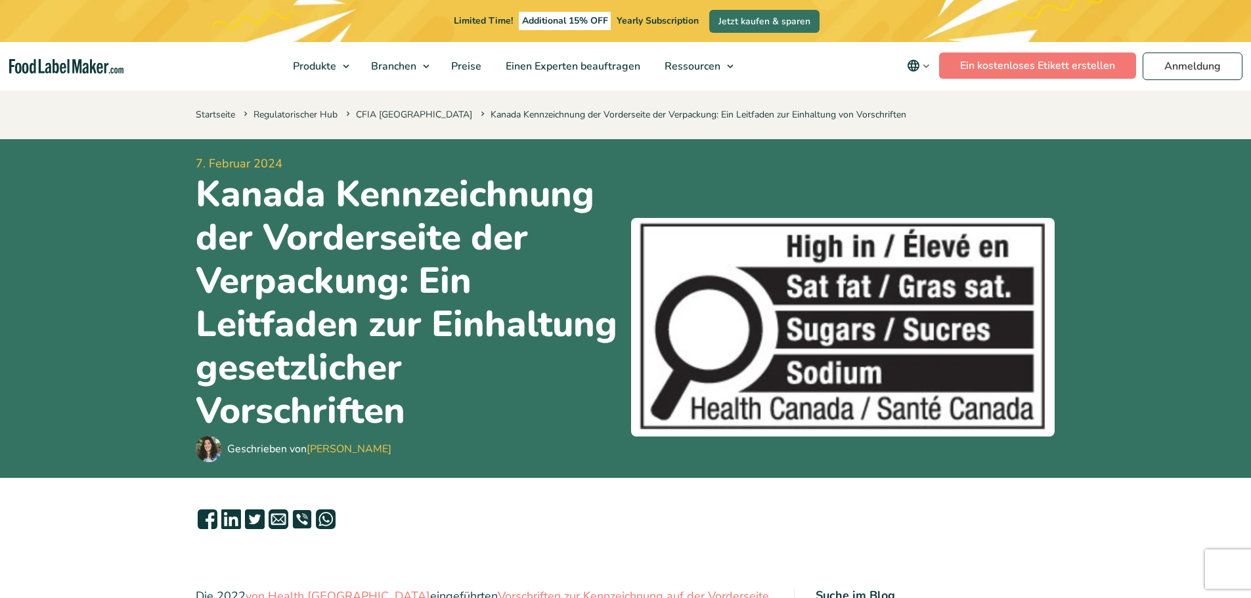  Describe the element at coordinates (764, 21) in the screenshot. I see `a: Jetzt kaufen & sparen` at that location.